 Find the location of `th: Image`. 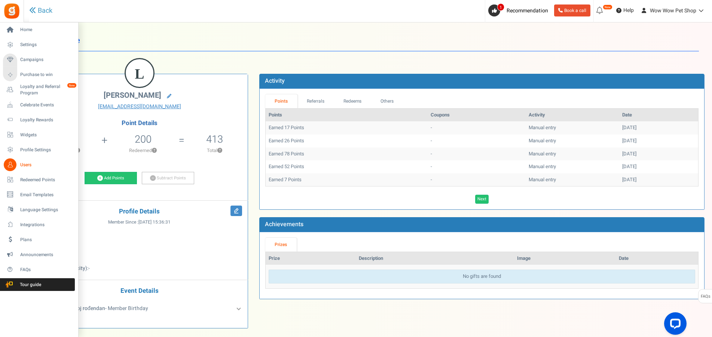

th: Image is located at coordinates (565, 258).